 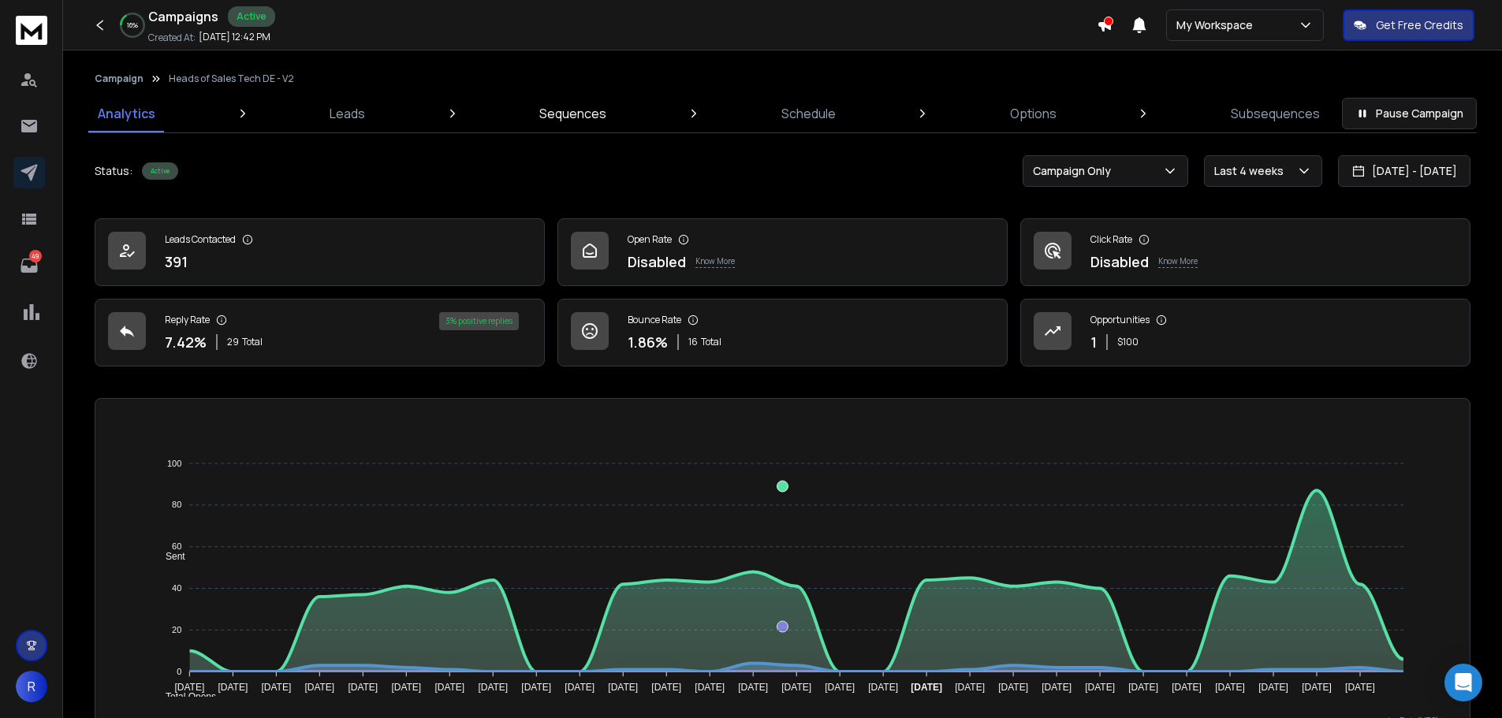 What do you see at coordinates (177, 546) in the screenshot?
I see `tspan: 60` at bounding box center [177, 546].